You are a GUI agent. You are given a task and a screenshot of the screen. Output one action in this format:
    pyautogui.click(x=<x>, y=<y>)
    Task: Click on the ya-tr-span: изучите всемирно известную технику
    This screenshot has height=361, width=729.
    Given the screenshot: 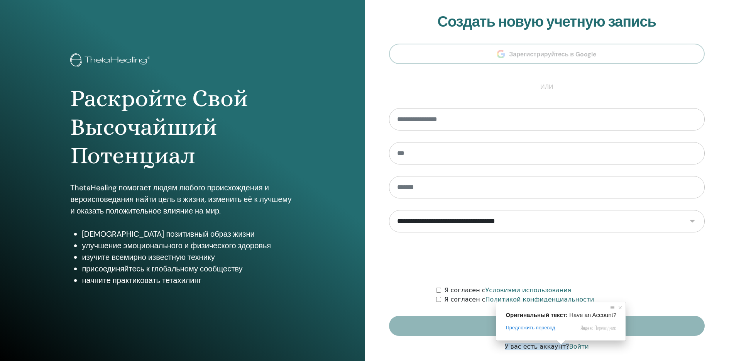 What is the action you would take?
    pyautogui.click(x=148, y=257)
    